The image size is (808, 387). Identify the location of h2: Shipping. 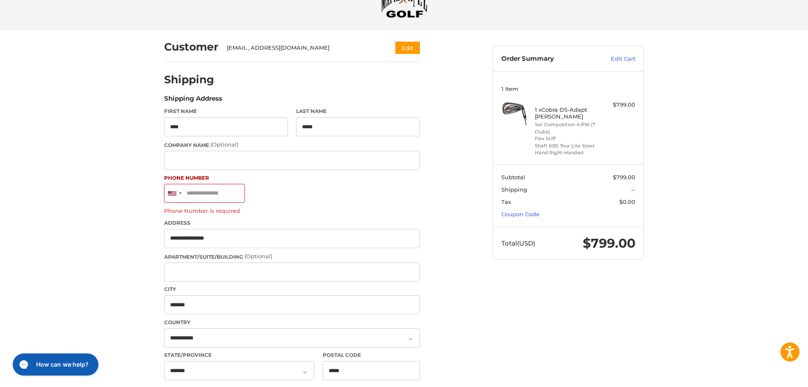
(189, 79).